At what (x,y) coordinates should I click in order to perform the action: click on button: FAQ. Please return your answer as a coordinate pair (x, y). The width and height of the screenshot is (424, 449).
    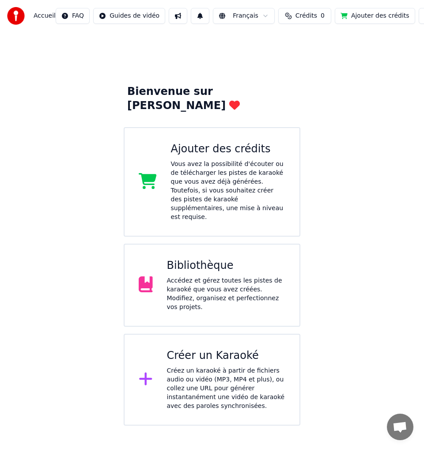
    Looking at the image, I should click on (72, 16).